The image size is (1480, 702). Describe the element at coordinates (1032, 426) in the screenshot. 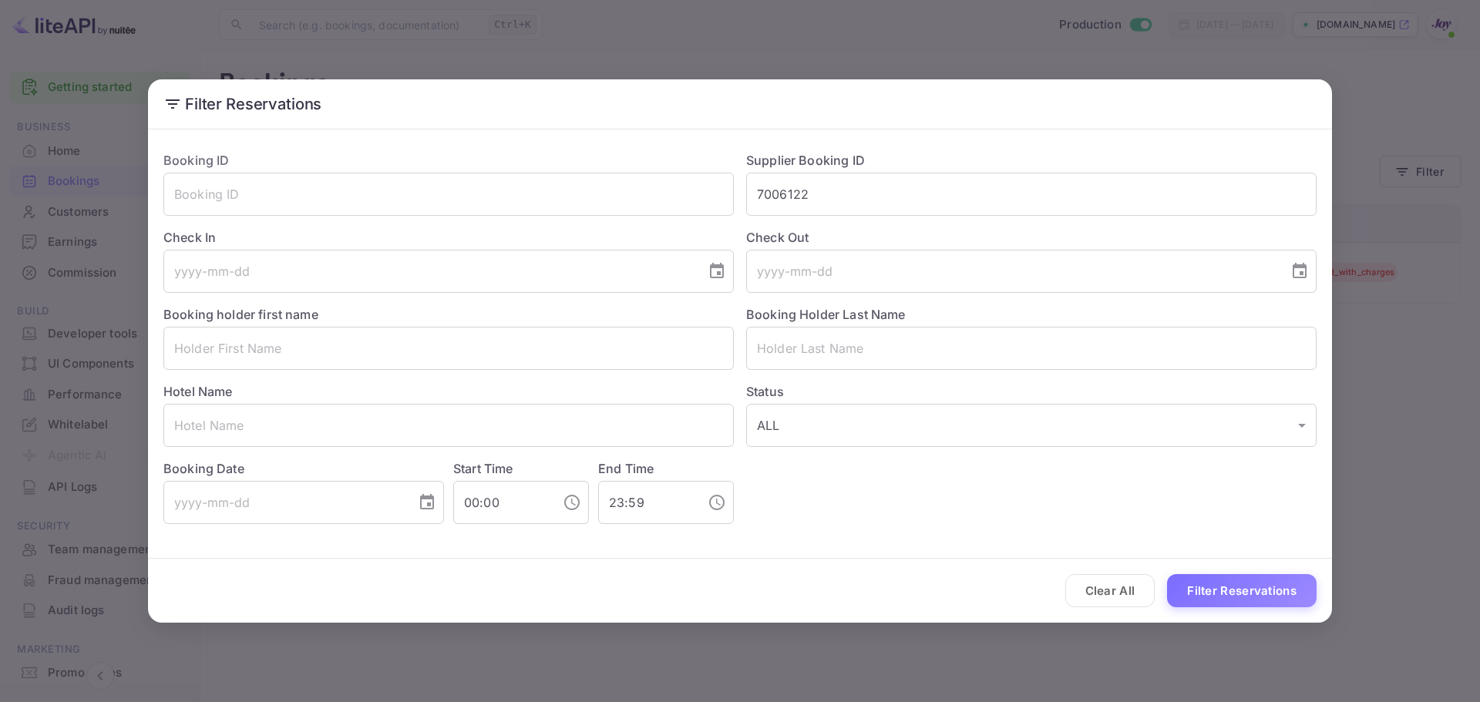

I see `div: ALL` at that location.